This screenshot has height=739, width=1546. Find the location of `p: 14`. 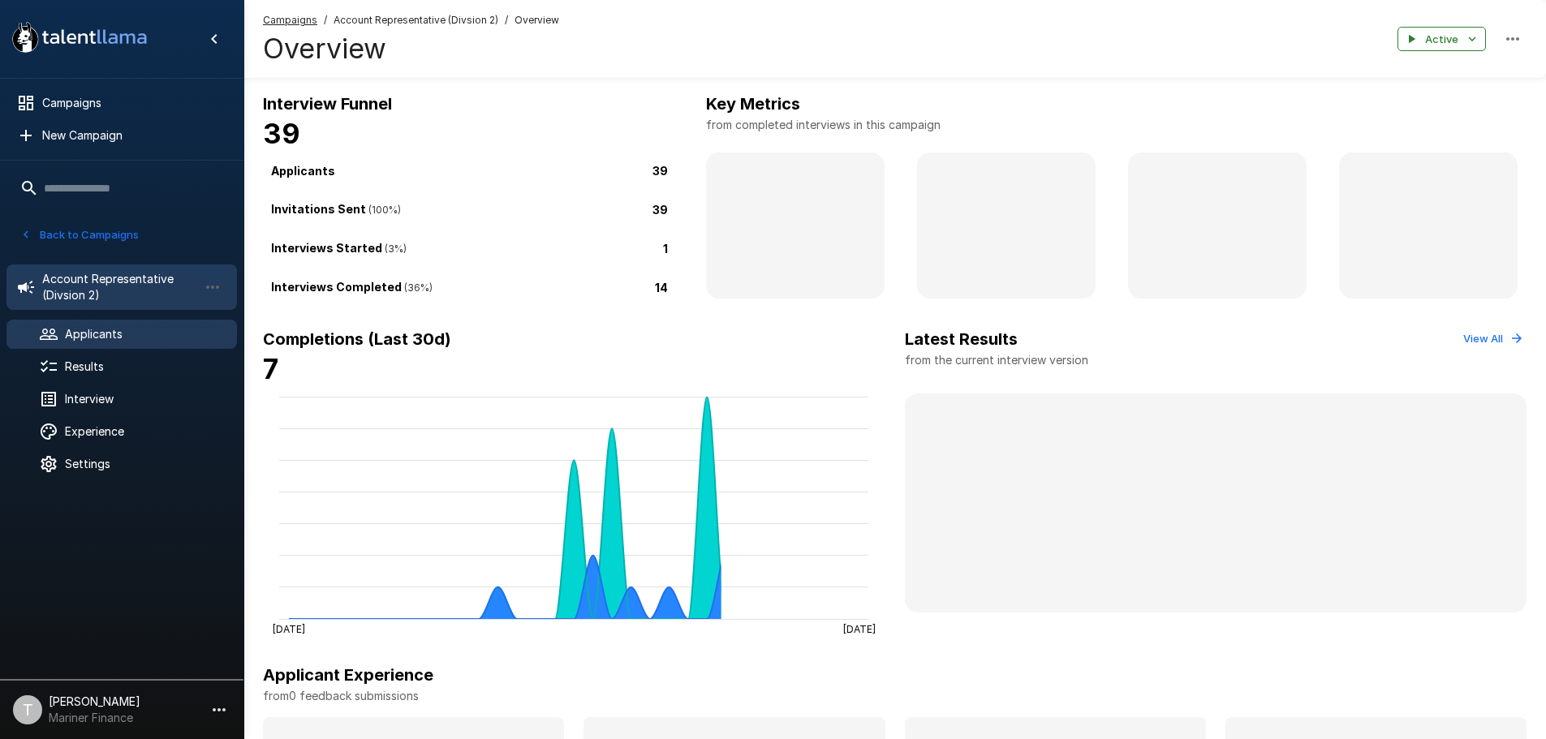

p: 14 is located at coordinates (661, 287).